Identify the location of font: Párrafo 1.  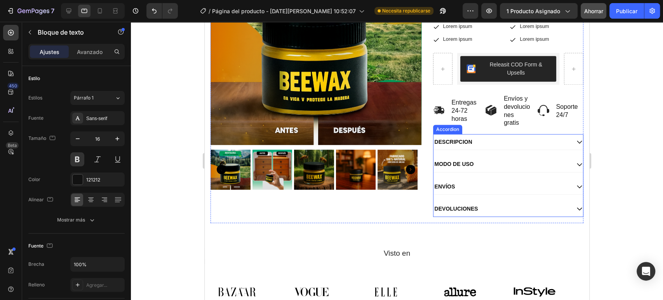
(84, 98).